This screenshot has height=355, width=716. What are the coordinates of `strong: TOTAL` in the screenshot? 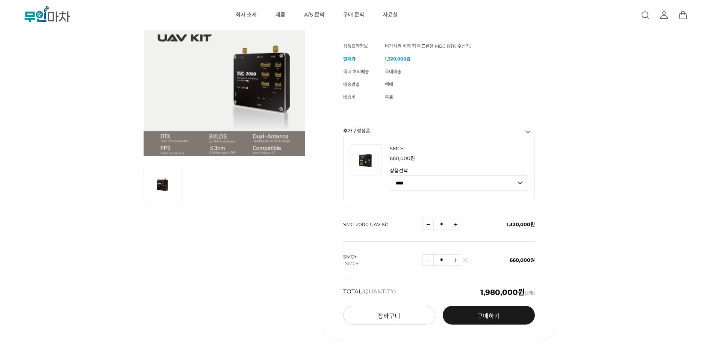 It's located at (369, 292).